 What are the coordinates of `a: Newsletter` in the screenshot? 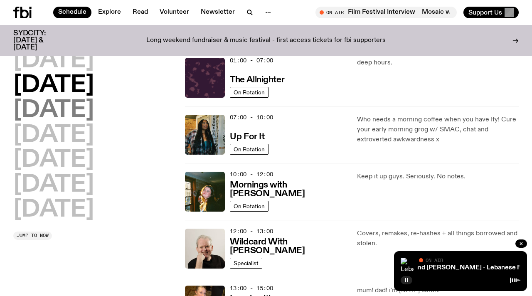 It's located at (218, 12).